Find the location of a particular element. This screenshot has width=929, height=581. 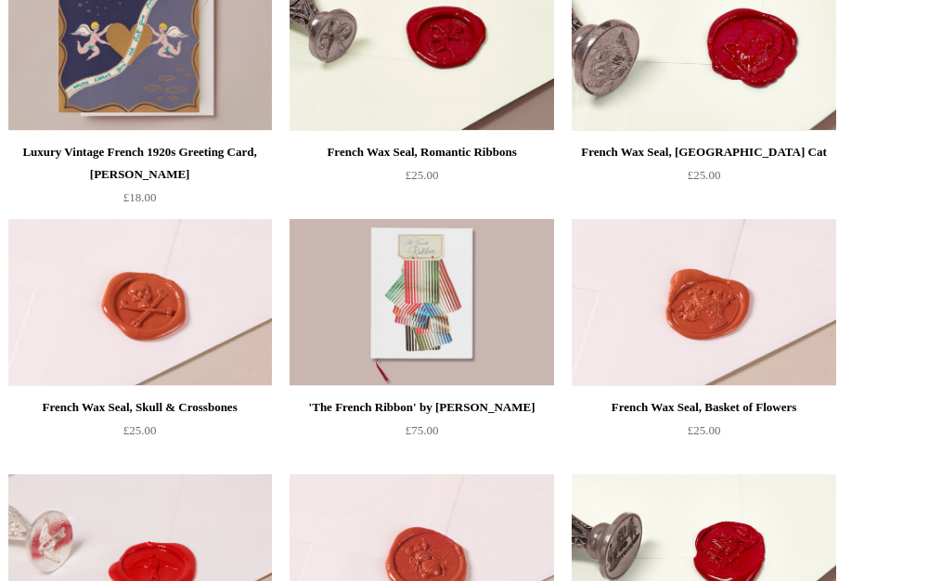

div: French Wax Seal, Basket of Flowers is located at coordinates (703, 407).